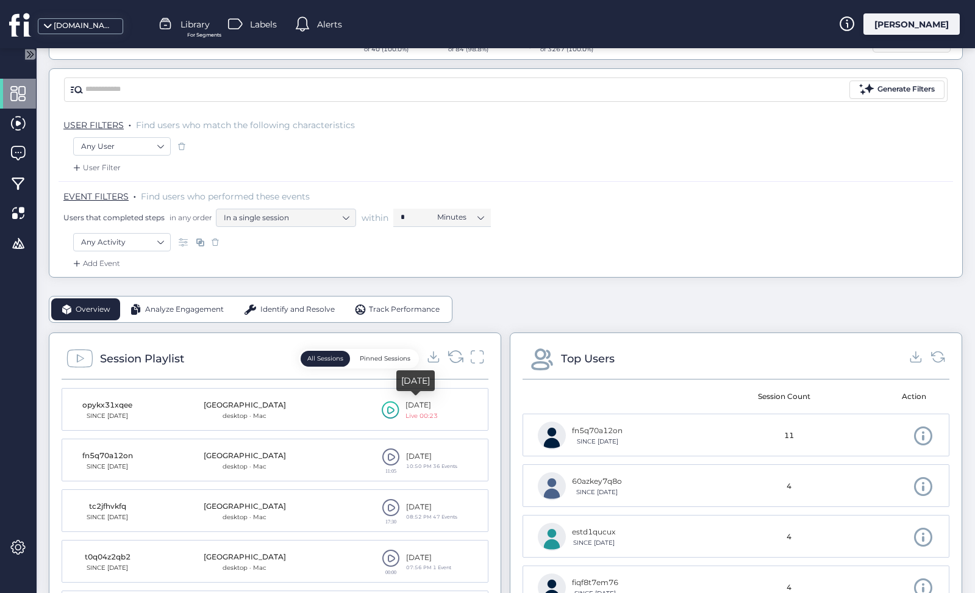 Image resolution: width=975 pixels, height=593 pixels. What do you see at coordinates (391, 572) in the screenshot?
I see `div: 00:00` at bounding box center [391, 572].